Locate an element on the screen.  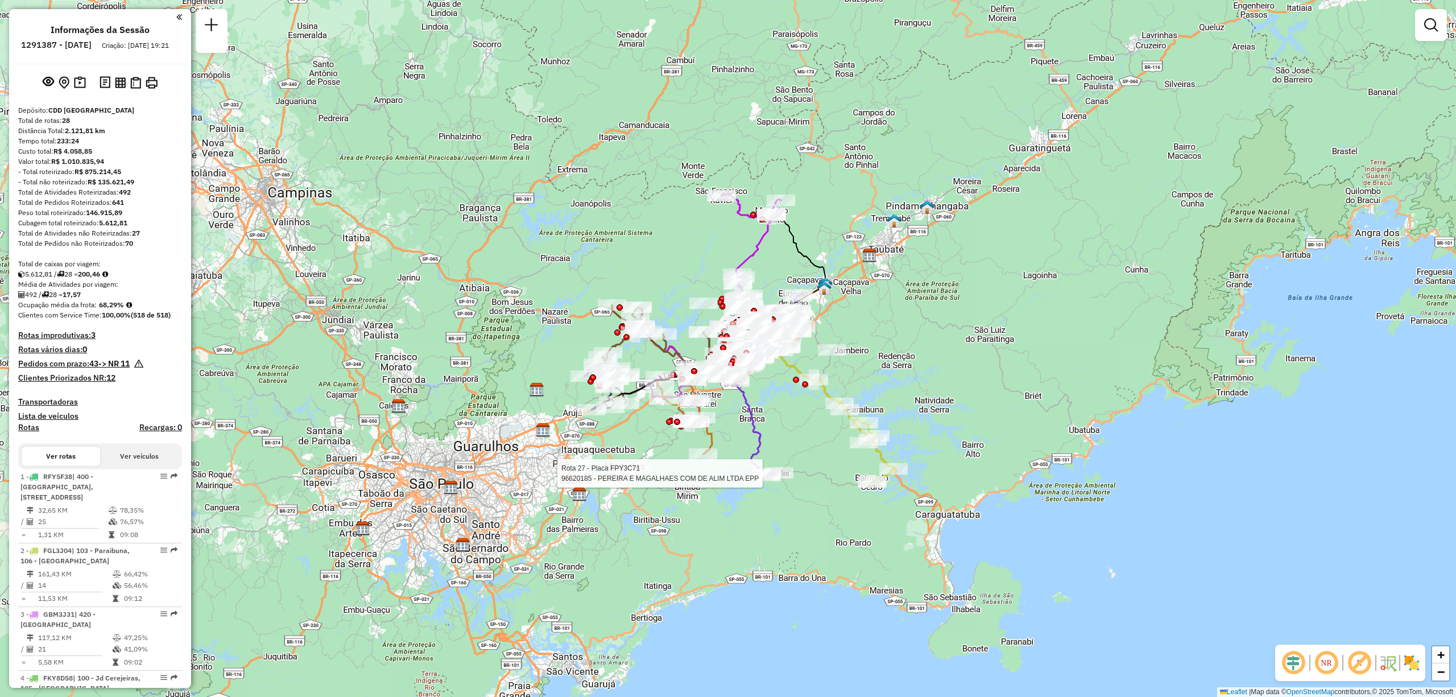
em: Há pedidos NR próximo a expirar is located at coordinates (139, 366).